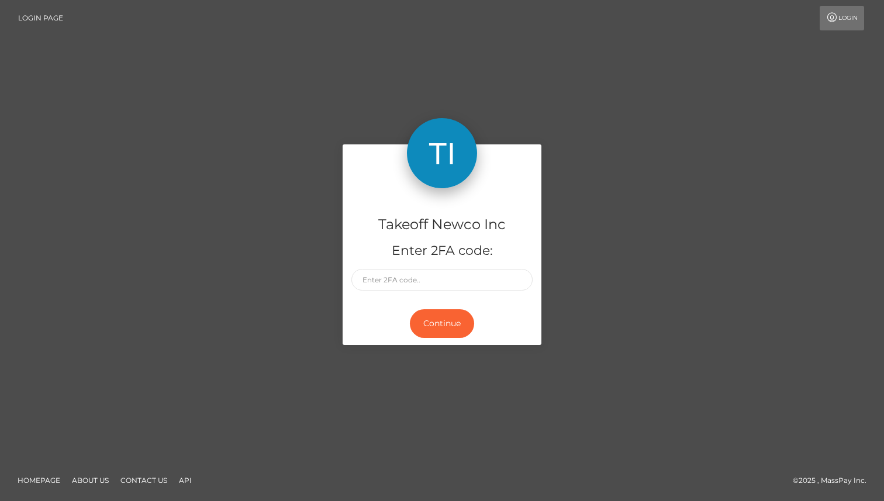 This screenshot has width=884, height=501. What do you see at coordinates (442, 224) in the screenshot?
I see `h4: Takeoff Newco Inc` at bounding box center [442, 224].